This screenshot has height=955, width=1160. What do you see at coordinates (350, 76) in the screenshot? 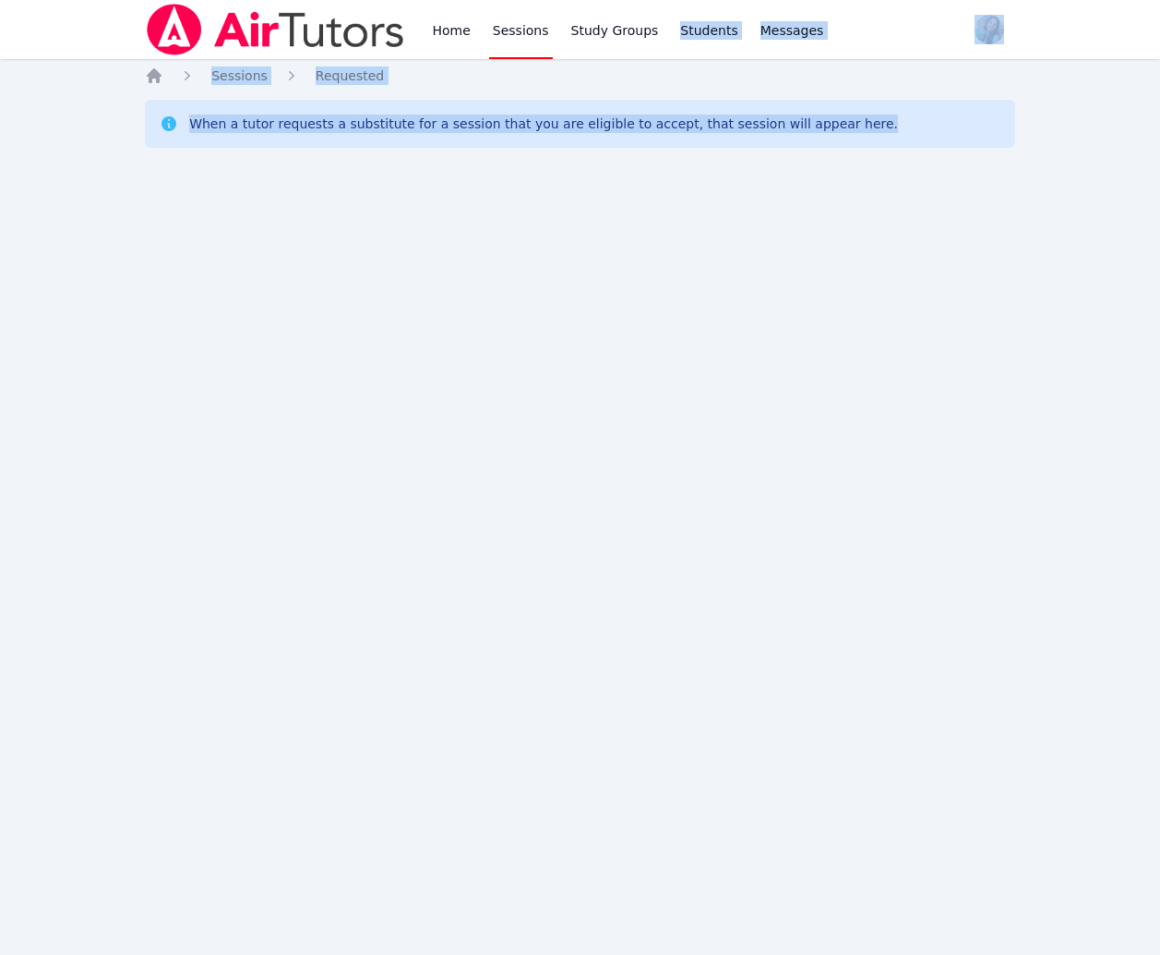
I see `span: Requested` at bounding box center [350, 76].